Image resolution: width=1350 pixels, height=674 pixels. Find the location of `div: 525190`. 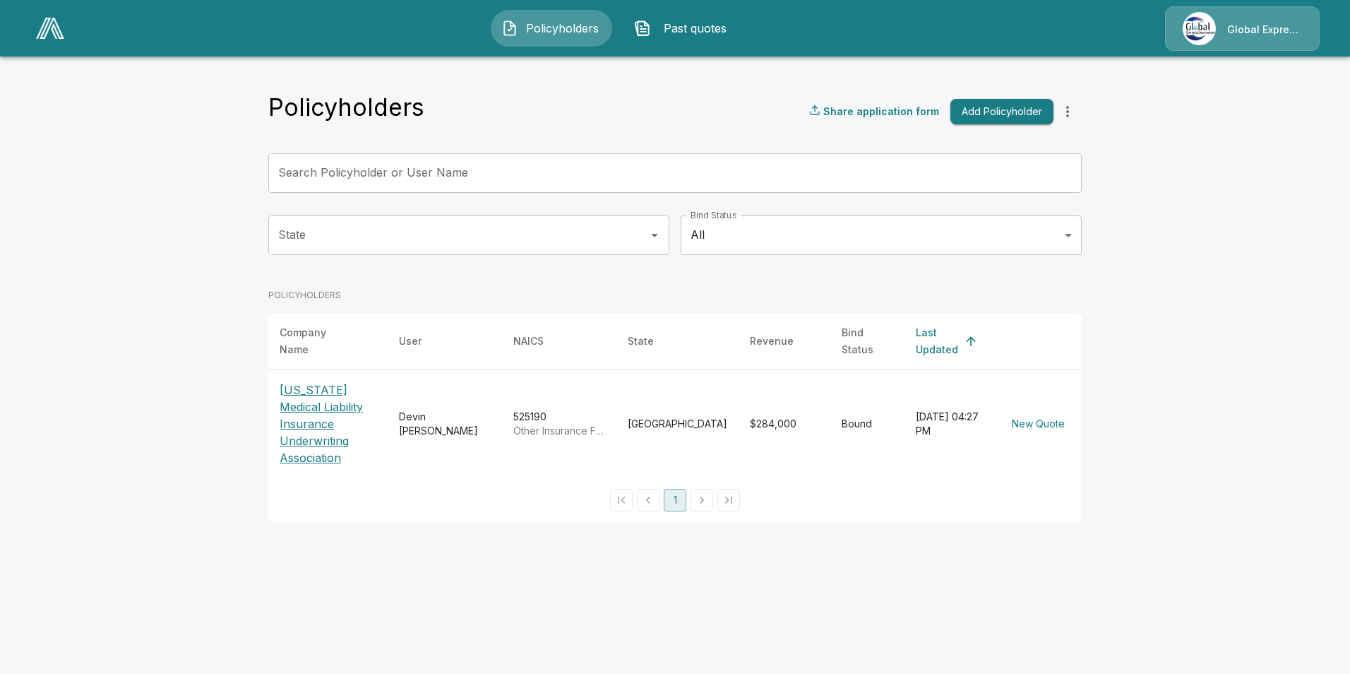

div: 525190 is located at coordinates (559, 424).